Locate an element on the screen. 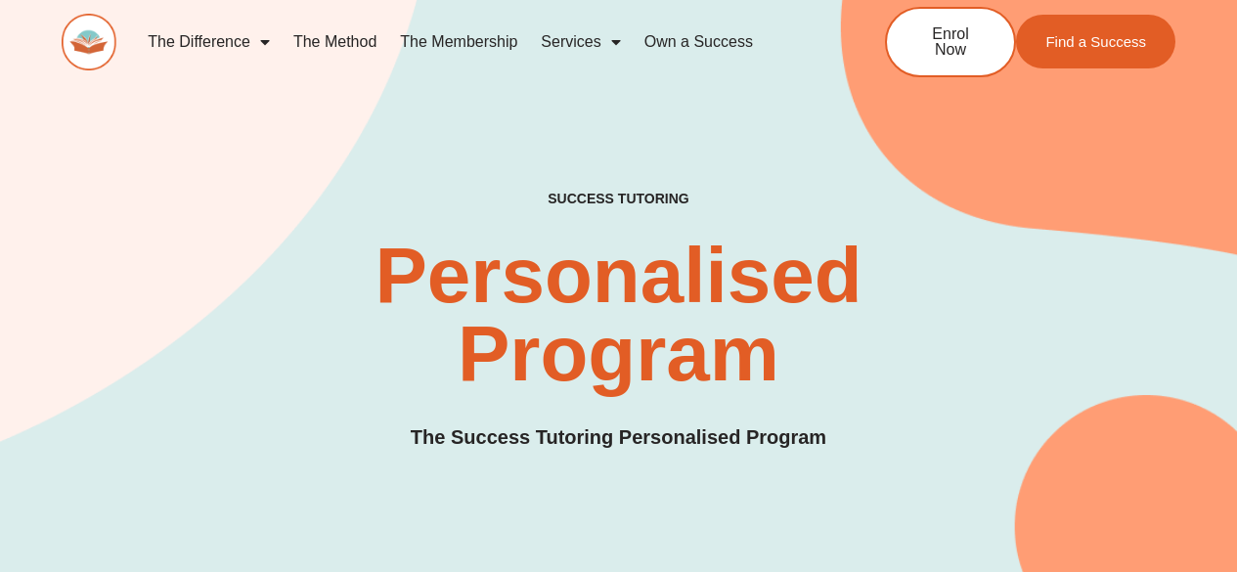 The image size is (1237, 572). a: The Method is located at coordinates (334, 42).